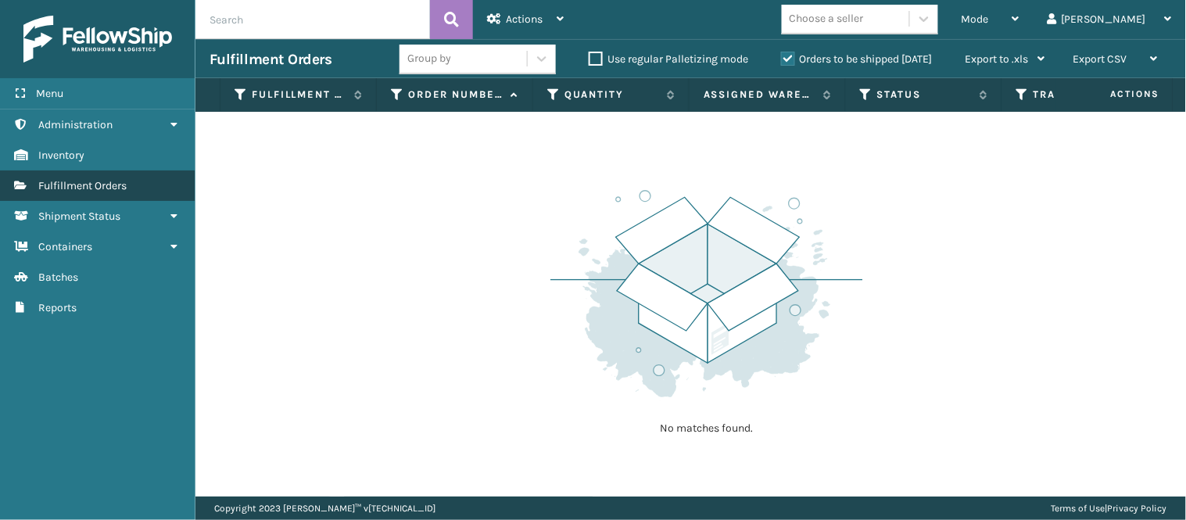 The width and height of the screenshot is (1186, 520). Describe the element at coordinates (759, 95) in the screenshot. I see `label: Assigned Warehouse` at that location.